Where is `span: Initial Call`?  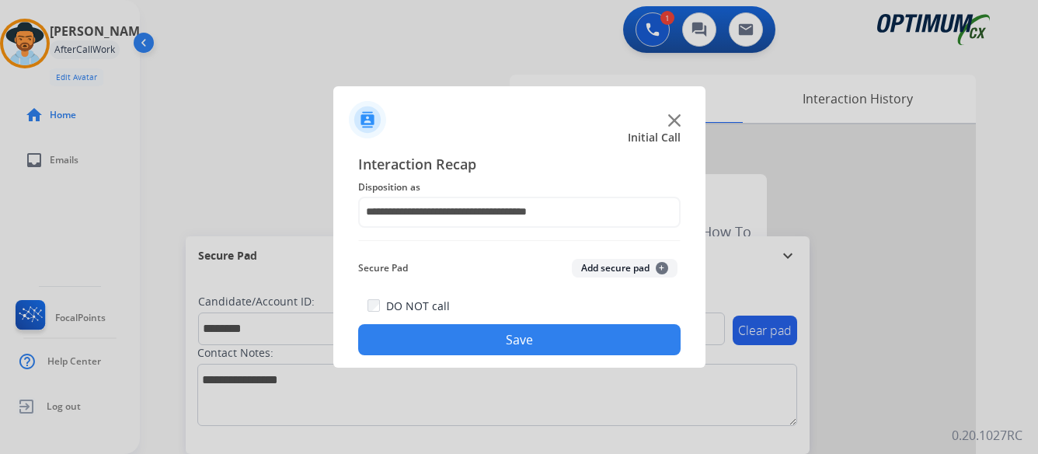
span: Initial Call is located at coordinates (654, 138).